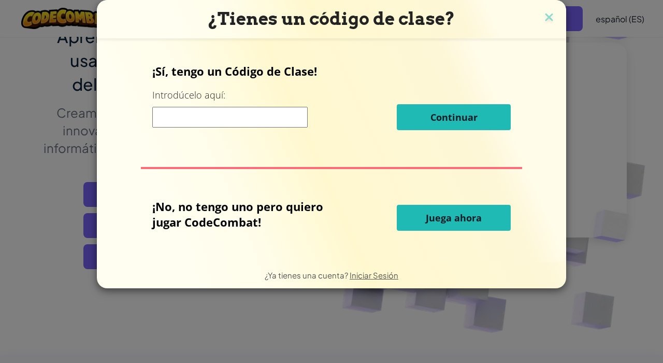 Image resolution: width=663 pixels, height=363 pixels. Describe the element at coordinates (454, 218) in the screenshot. I see `span: Juega ahora` at that location.